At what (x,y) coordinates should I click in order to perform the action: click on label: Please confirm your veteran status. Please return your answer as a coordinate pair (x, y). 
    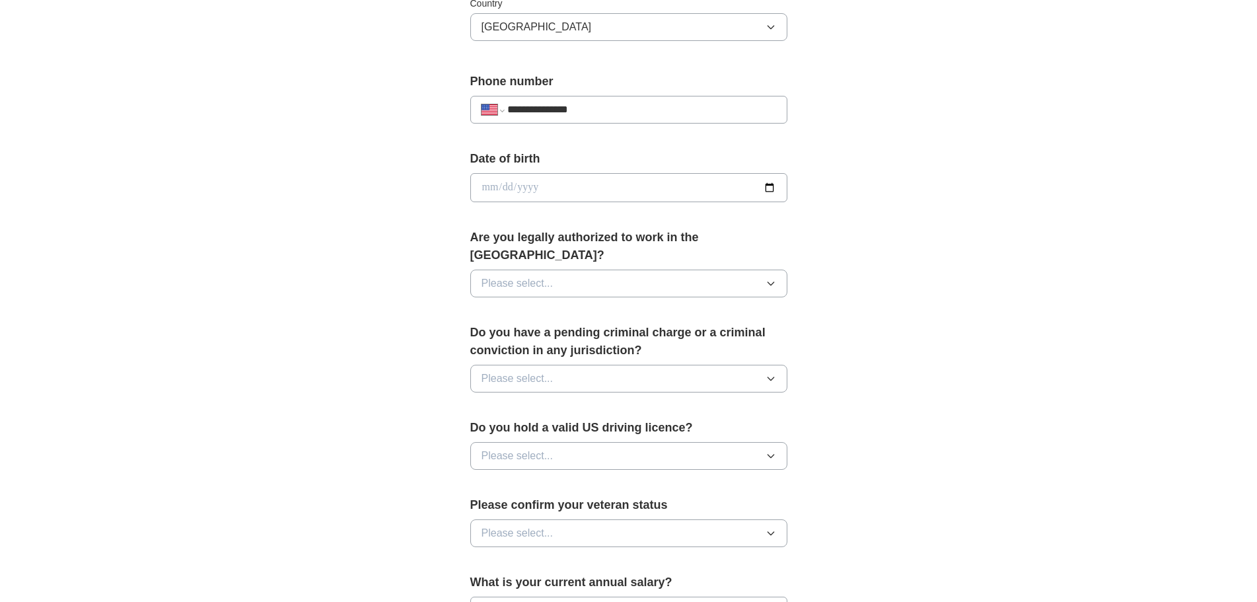
    Looking at the image, I should click on (629, 505).